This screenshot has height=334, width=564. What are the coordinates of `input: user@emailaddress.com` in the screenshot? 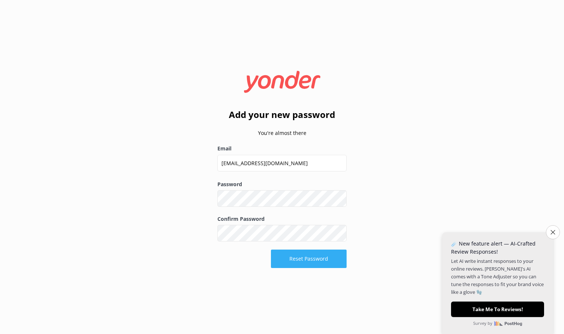 It's located at (282, 163).